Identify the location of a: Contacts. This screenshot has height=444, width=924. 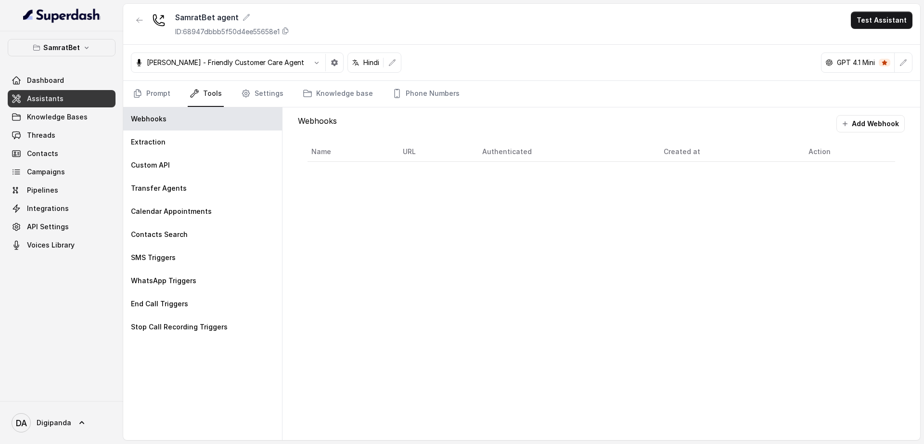
(62, 154).